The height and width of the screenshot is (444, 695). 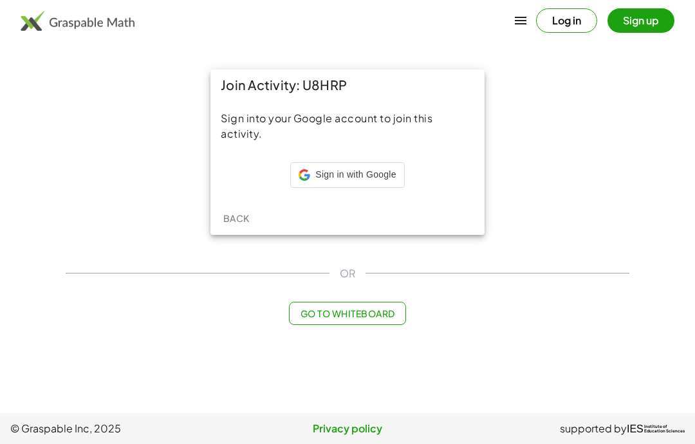 What do you see at coordinates (347, 313) in the screenshot?
I see `button: Go to Whiteboard` at bounding box center [347, 313].